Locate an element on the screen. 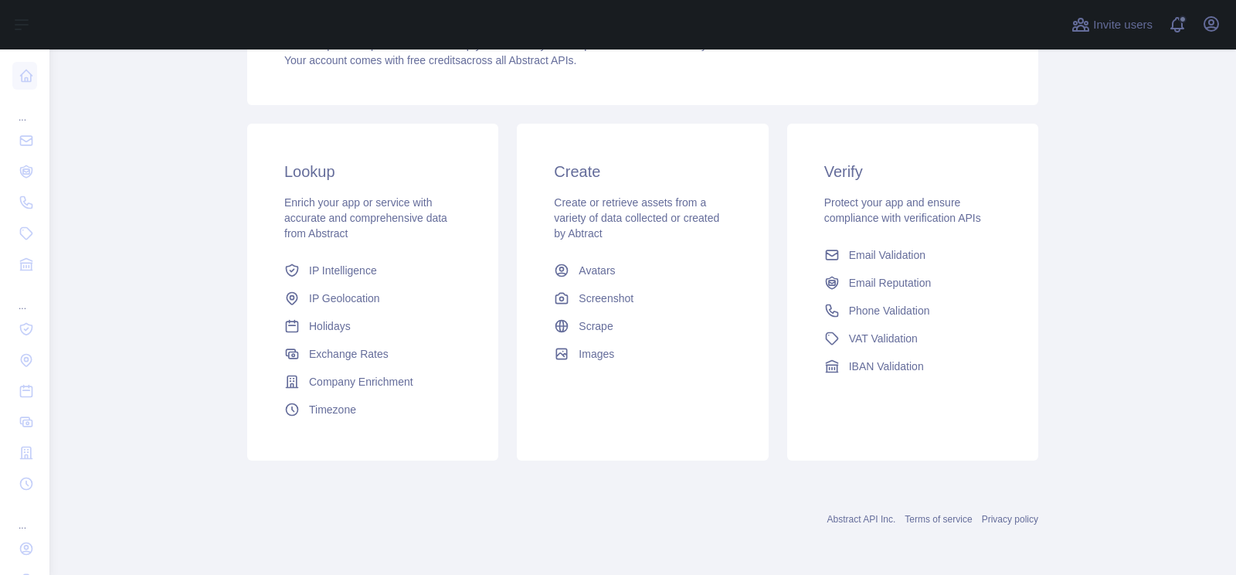  a: Avatars is located at coordinates (642, 270).